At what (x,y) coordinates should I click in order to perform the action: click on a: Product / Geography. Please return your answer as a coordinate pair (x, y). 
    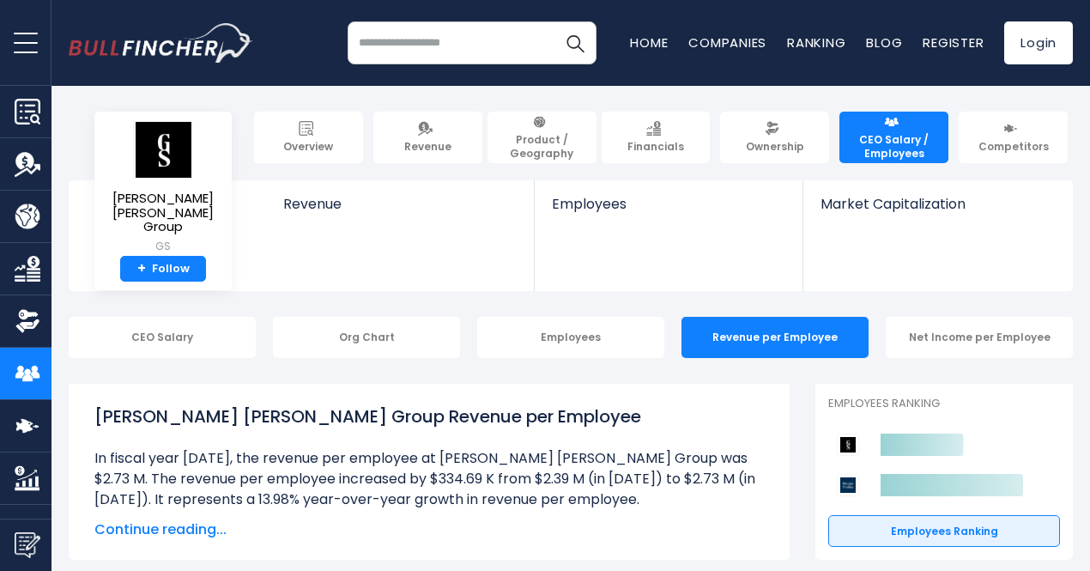
    Looking at the image, I should click on (541, 137).